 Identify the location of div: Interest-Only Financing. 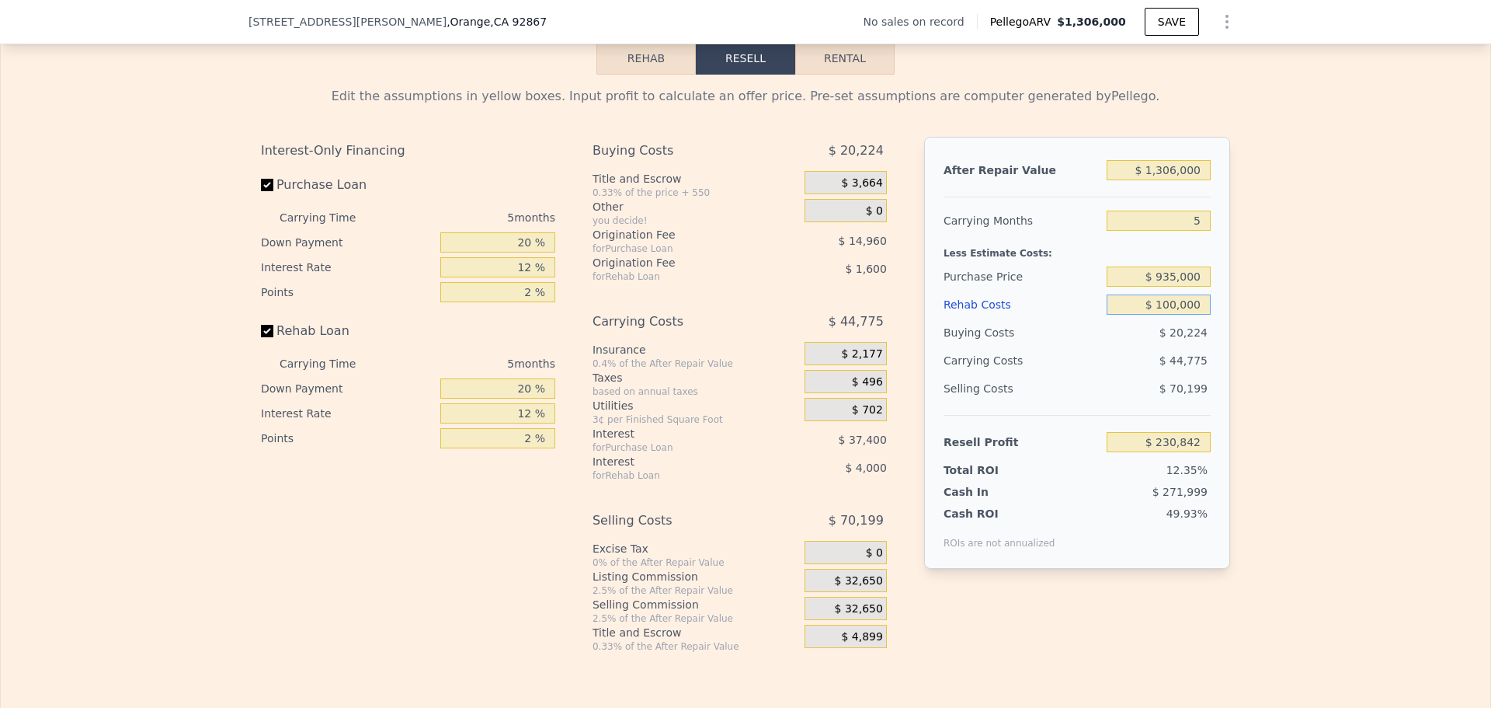
(408, 151).